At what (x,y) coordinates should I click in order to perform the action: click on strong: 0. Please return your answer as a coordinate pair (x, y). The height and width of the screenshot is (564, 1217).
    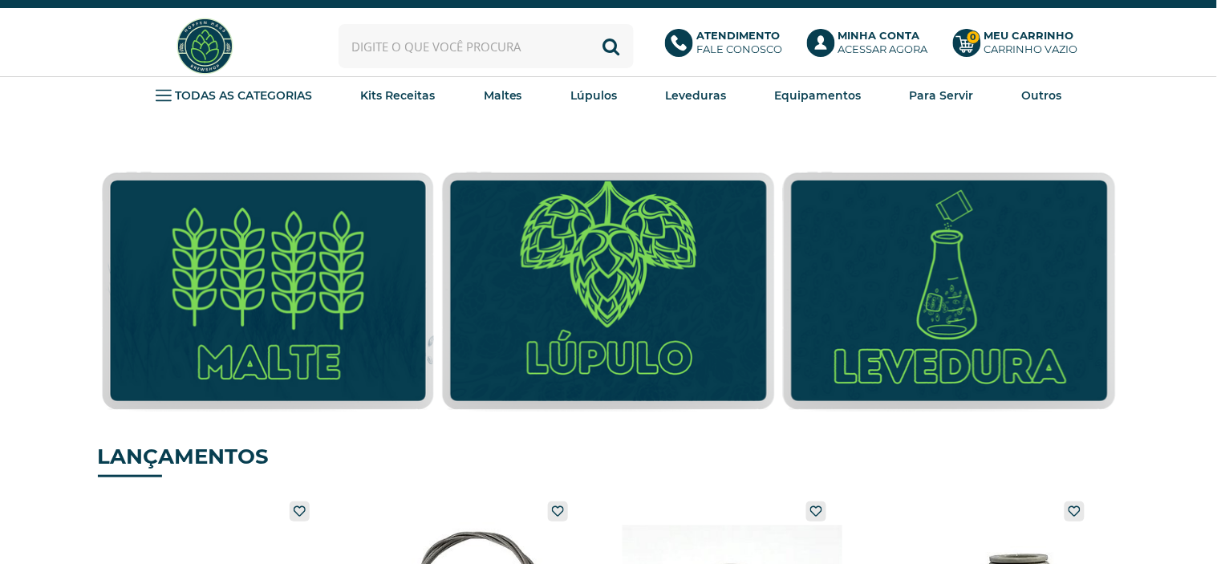
    Looking at the image, I should click on (973, 37).